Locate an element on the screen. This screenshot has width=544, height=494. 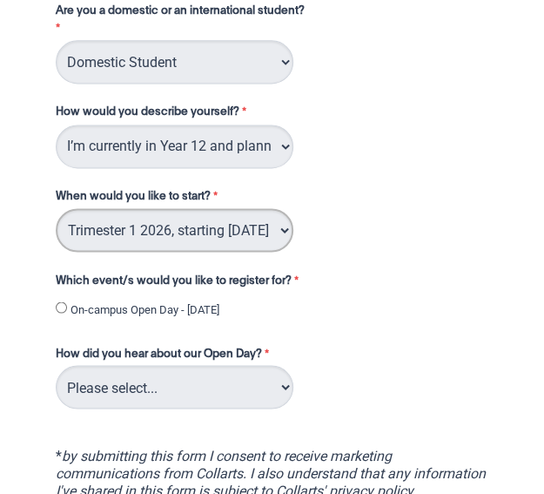
select: Are you a domestic or an international student? is located at coordinates (174, 62).